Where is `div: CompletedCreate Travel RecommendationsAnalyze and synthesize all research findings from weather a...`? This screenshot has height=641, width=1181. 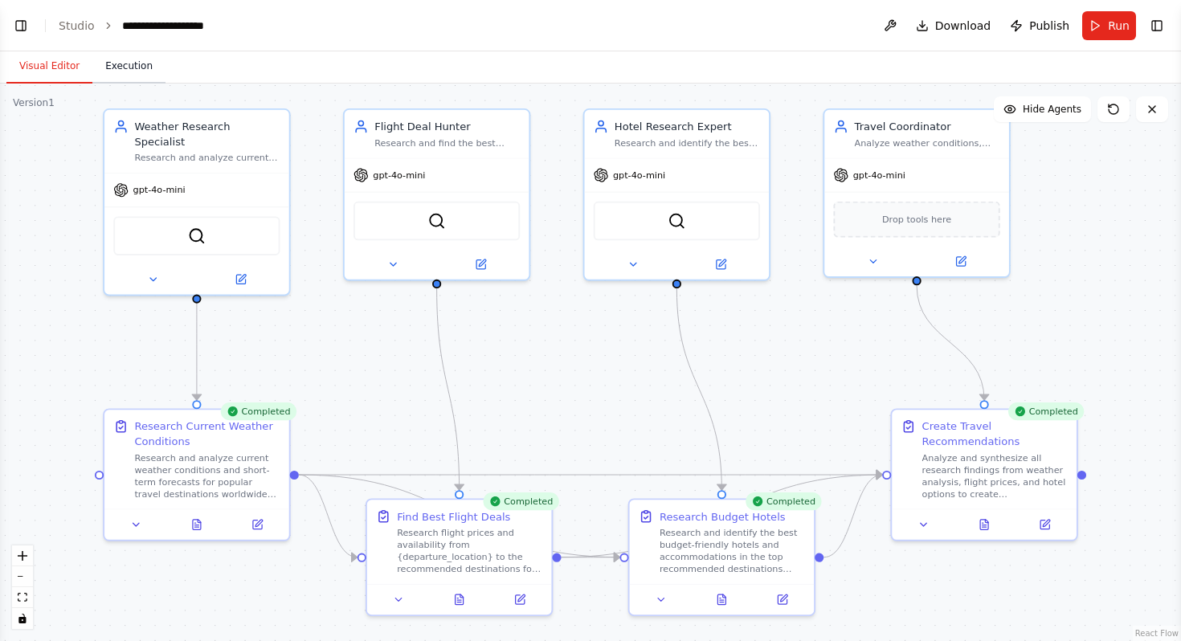
div: CompletedCreate Travel RecommendationsAnalyze and synthesize all research findings from weather a... is located at coordinates (983, 474).